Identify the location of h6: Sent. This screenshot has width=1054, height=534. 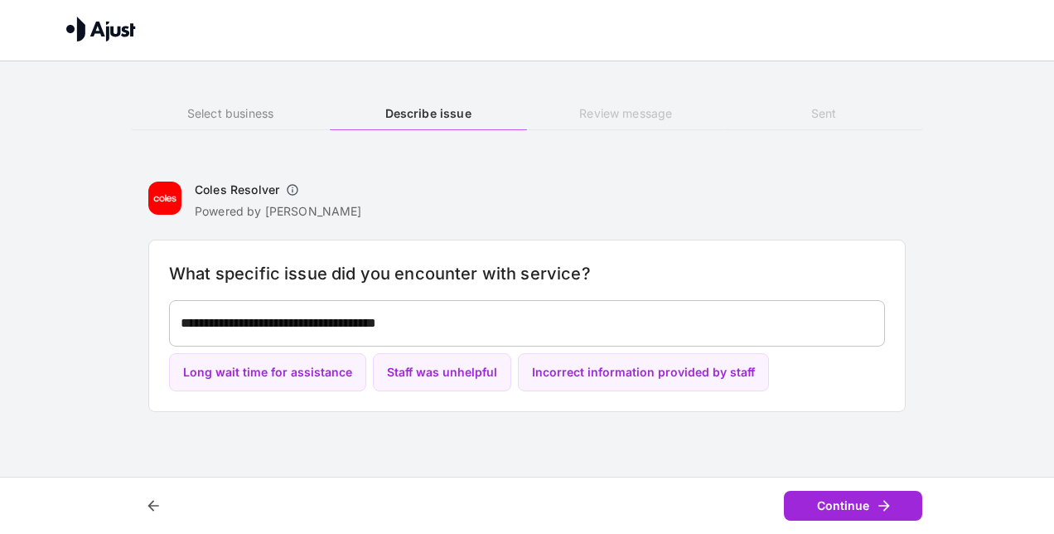
(824, 114).